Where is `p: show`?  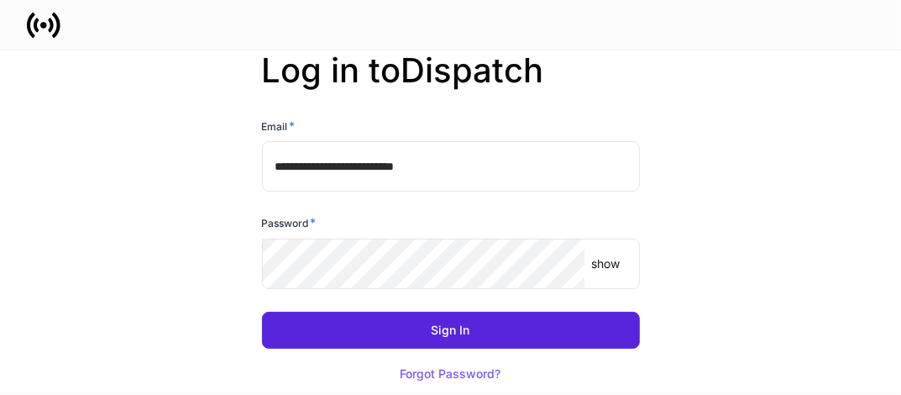
p: show is located at coordinates (606, 264).